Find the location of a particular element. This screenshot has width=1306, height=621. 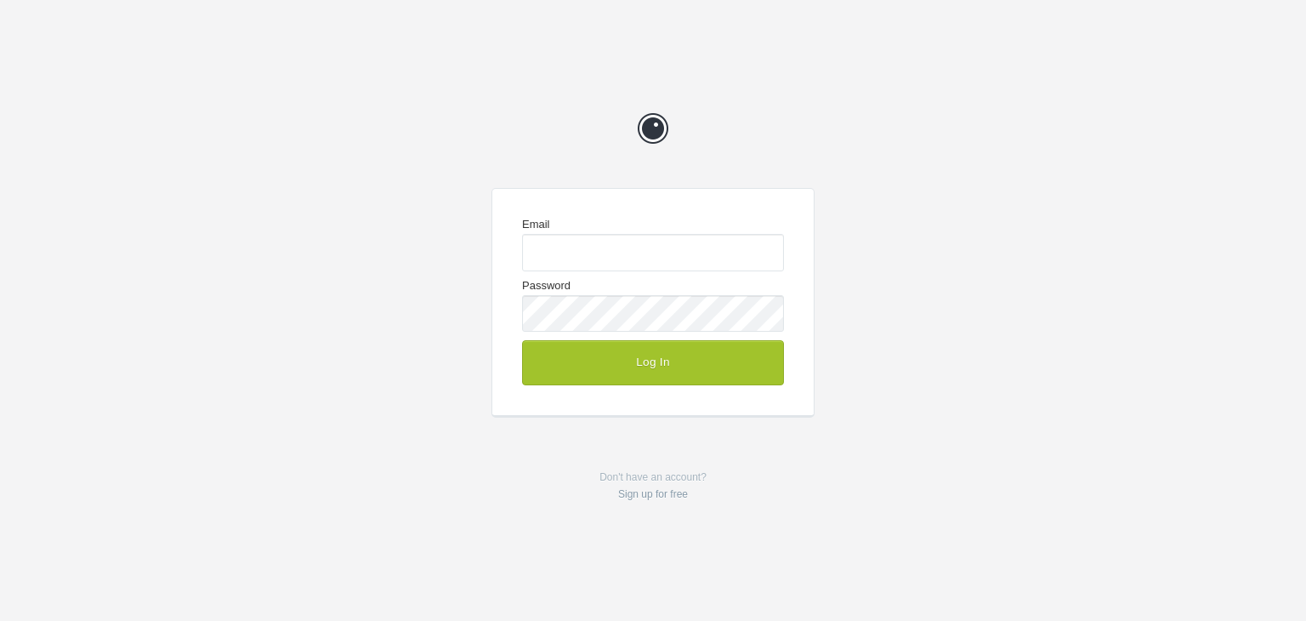

a: Prevue is located at coordinates (653, 128).